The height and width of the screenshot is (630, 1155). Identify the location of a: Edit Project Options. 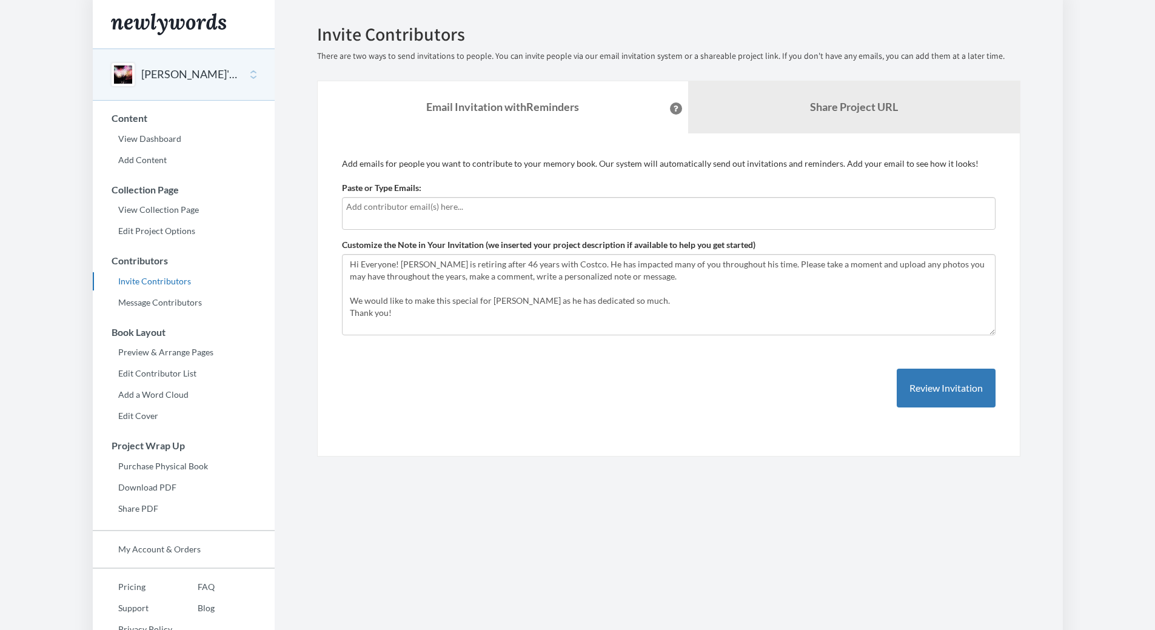
(184, 231).